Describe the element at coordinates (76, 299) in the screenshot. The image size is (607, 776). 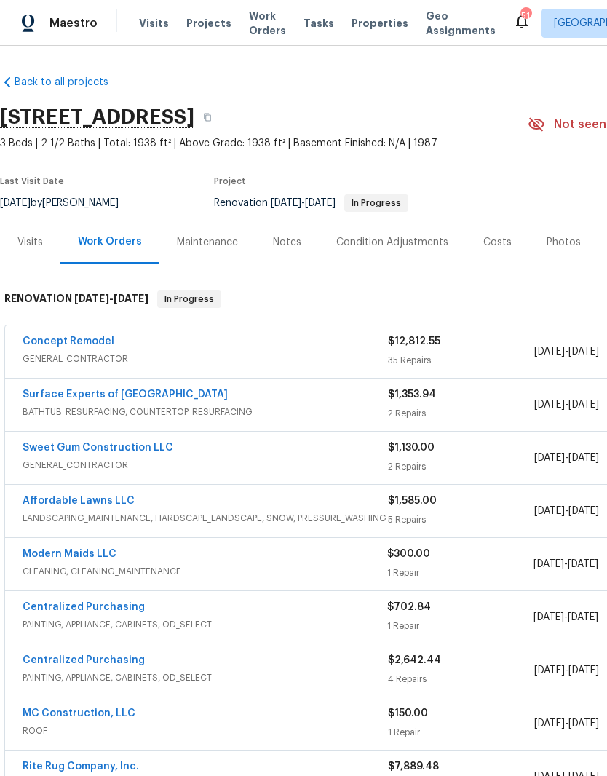
I see `h6: RENOVATION` at that location.